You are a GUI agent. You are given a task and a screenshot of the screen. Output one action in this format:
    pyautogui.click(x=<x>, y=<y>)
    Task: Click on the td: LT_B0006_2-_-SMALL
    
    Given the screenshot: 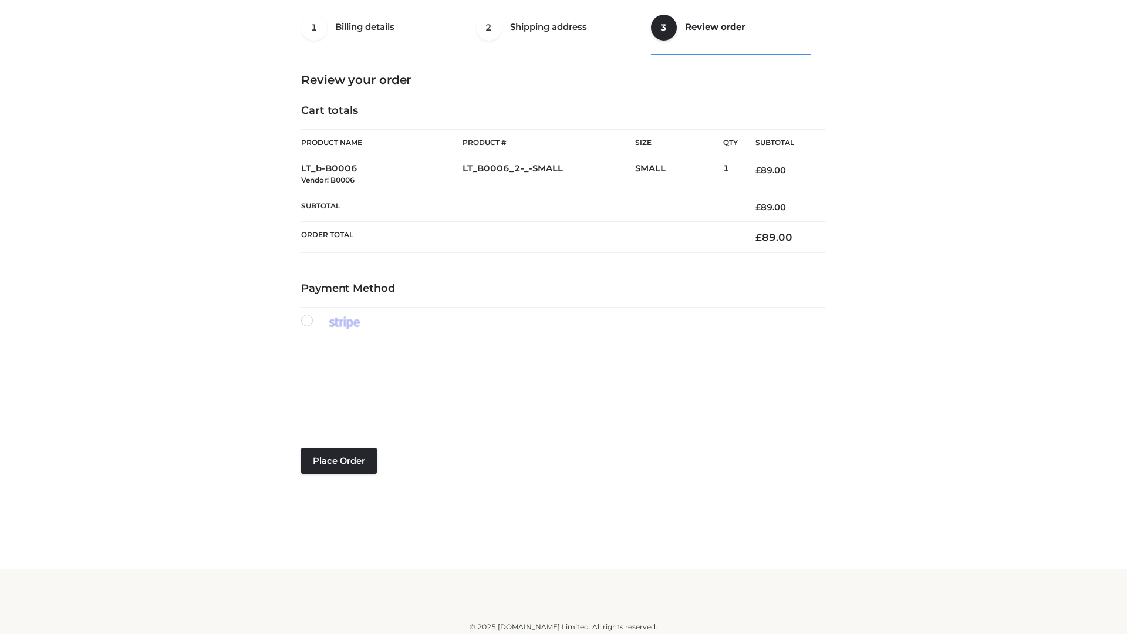 What is the action you would take?
    pyautogui.click(x=549, y=174)
    